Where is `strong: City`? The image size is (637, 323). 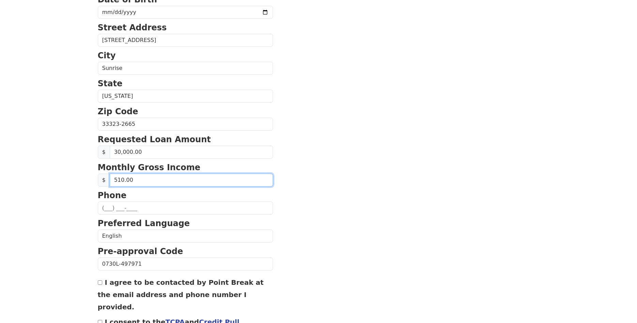
strong: City is located at coordinates (107, 56).